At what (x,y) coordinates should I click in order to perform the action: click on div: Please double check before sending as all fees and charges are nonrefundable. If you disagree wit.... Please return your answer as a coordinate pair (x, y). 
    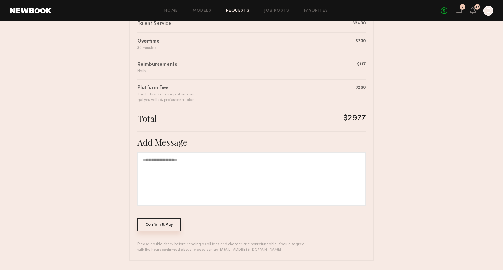
    Looking at the image, I should click on (223, 247).